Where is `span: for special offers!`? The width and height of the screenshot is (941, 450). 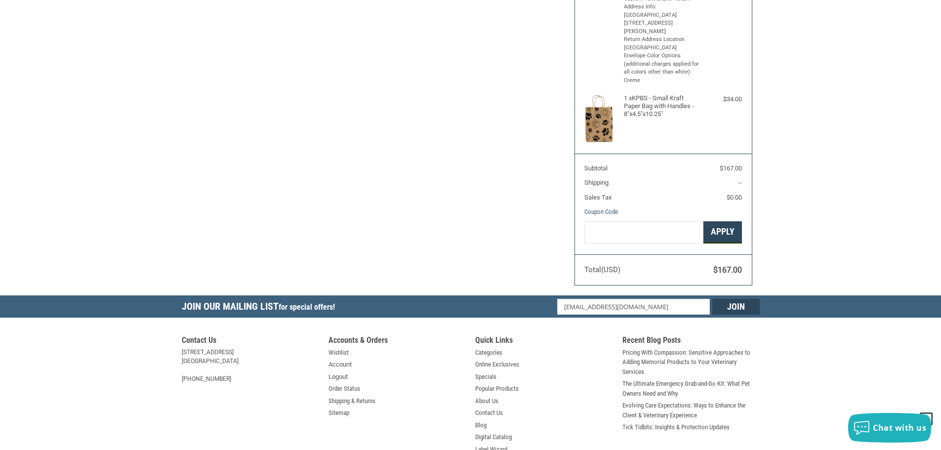 span: for special offers! is located at coordinates (307, 307).